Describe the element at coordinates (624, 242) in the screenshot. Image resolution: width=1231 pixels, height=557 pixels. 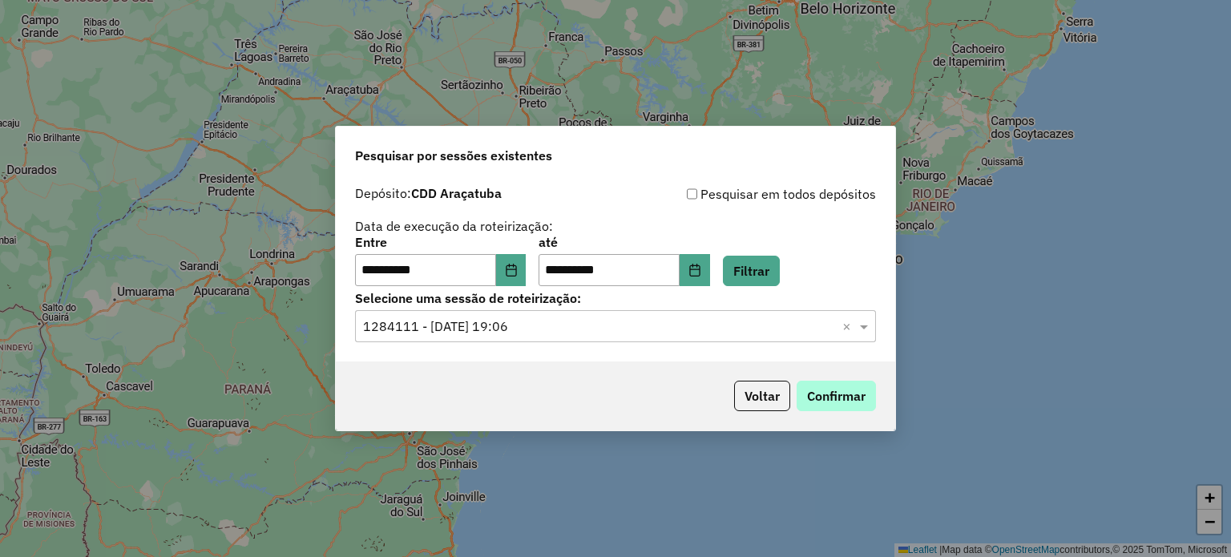
I see `label: até` at that location.